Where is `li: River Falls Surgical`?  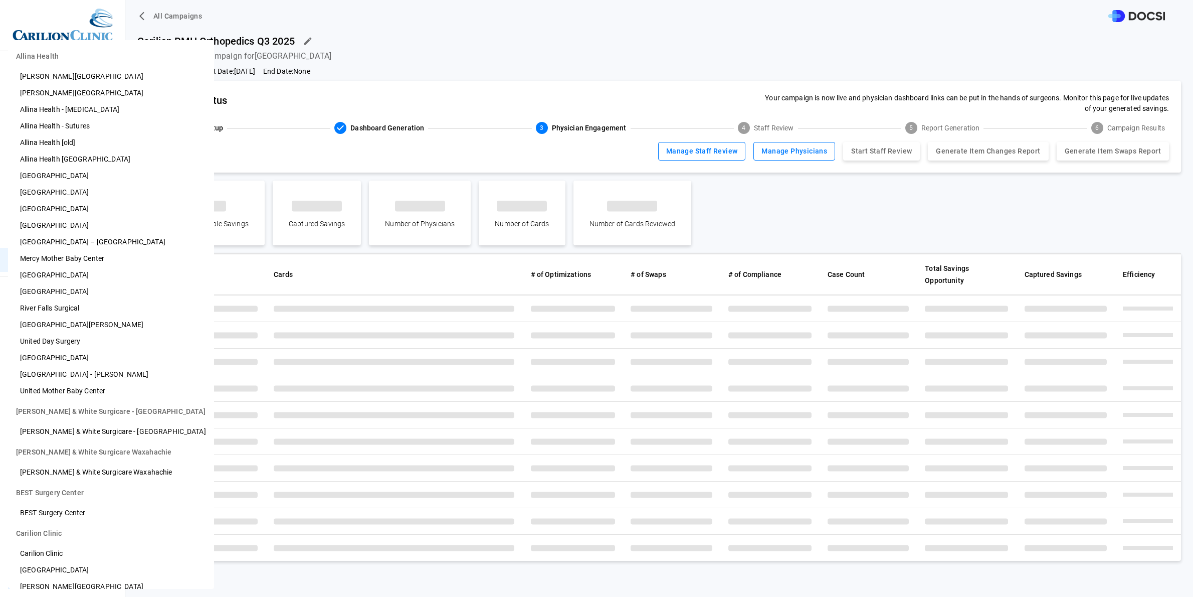 li: River Falls Surgical is located at coordinates (111, 308).